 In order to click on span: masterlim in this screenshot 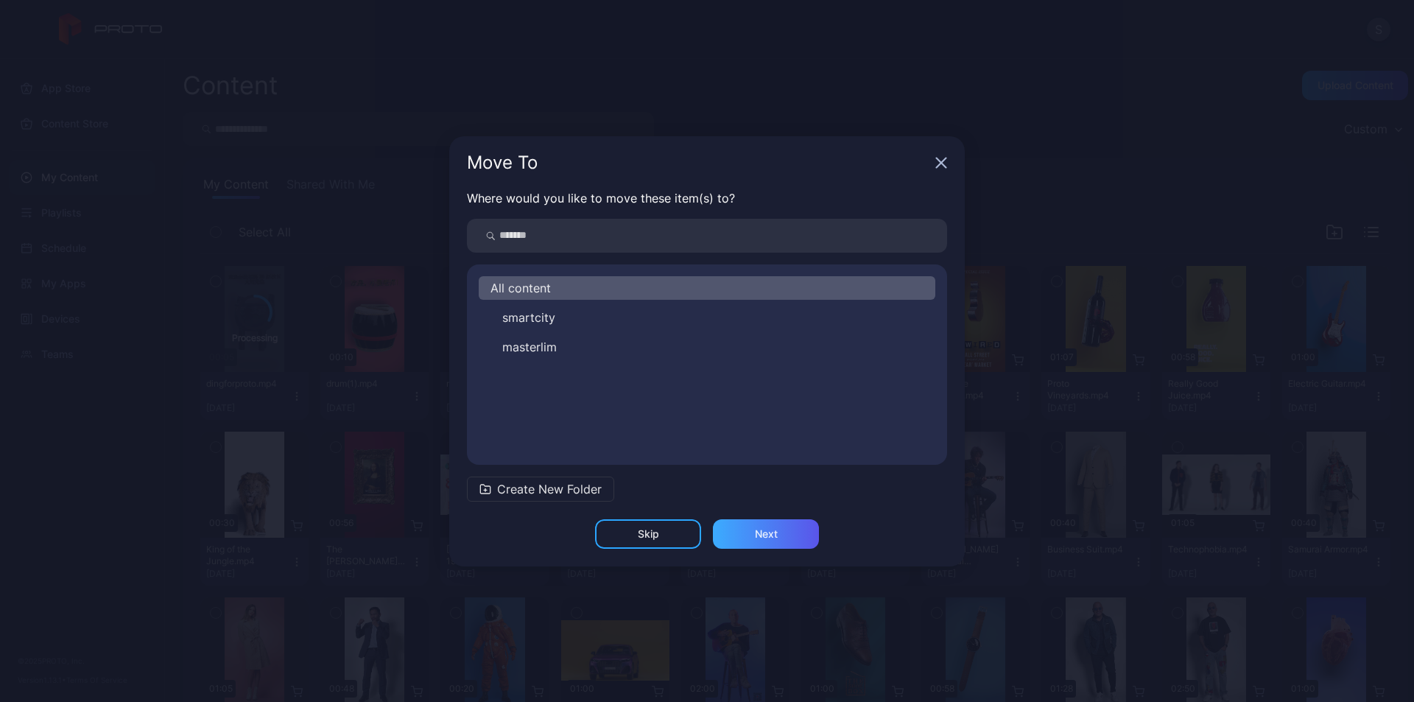, I will do `click(530, 347)`.